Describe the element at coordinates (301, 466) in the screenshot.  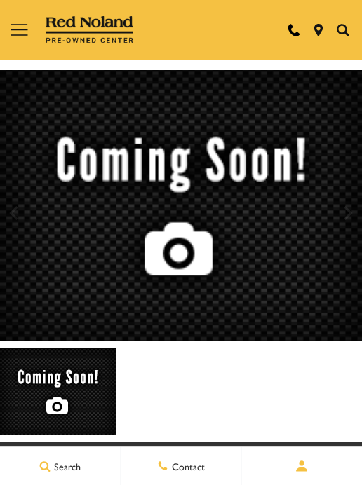
I see `button: Open user profile menu` at that location.